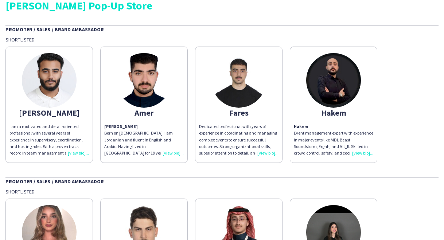  Describe the element at coordinates (49, 80) in the screenshot. I see `img: thumb-67040ee91bc4d.jpeg` at that location.